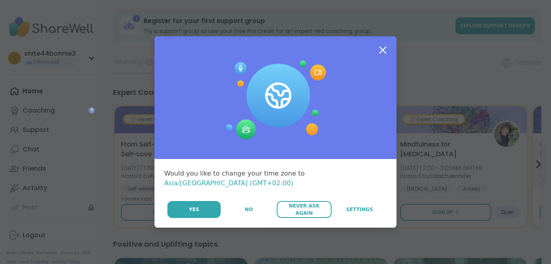  I want to click on span: No, so click(249, 209).